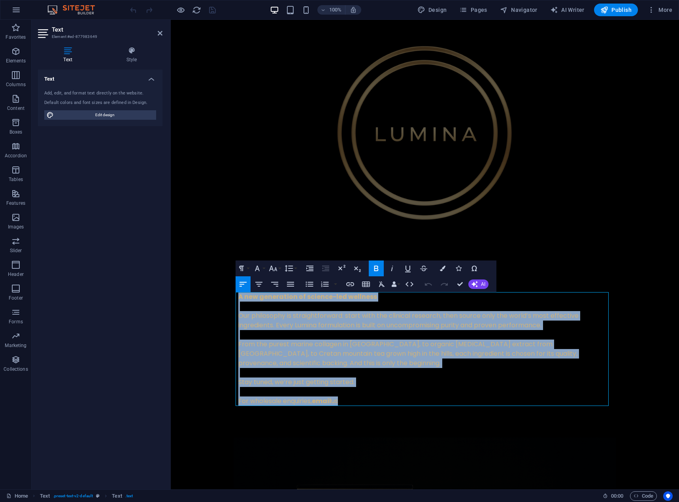 The image size is (679, 502). I want to click on button: reload, so click(197, 10).